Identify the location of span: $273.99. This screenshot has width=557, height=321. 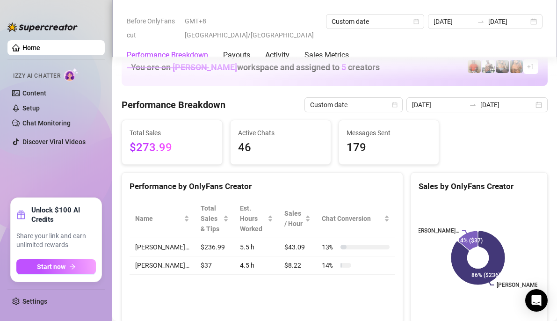
(172, 148).